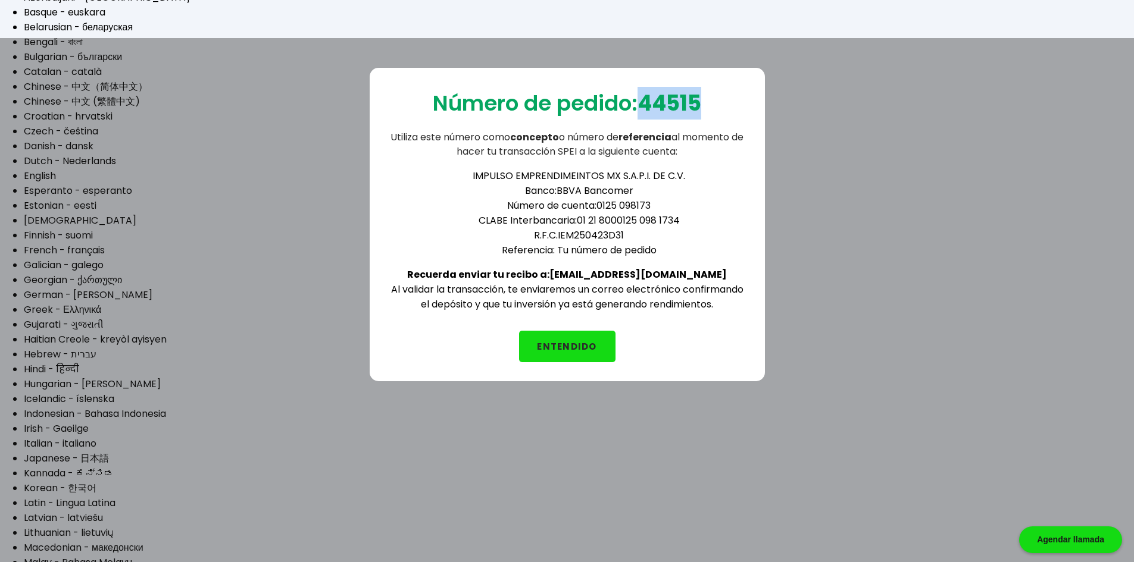  I want to click on p: Utiliza este número como o número de al momento de hacer tu transacción SPEI a la siguiente cuenta:, so click(567, 145).